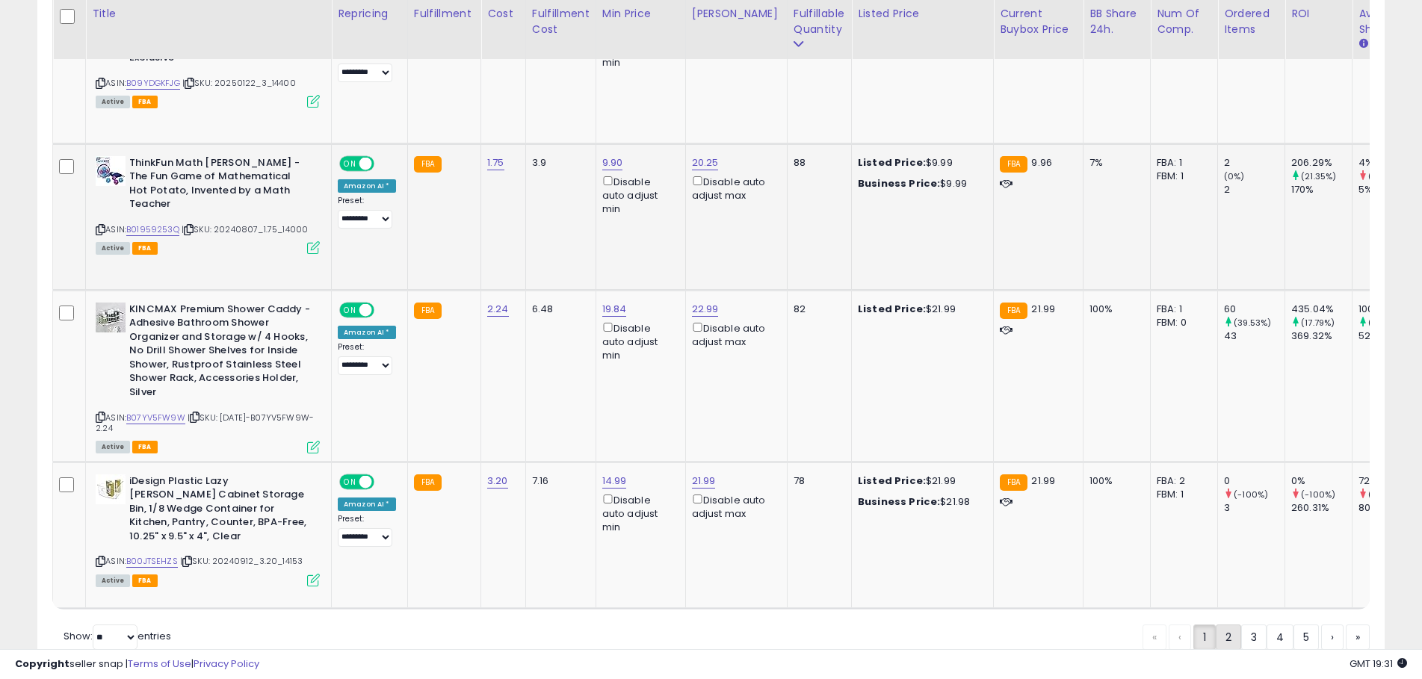 This screenshot has width=1422, height=679. Describe the element at coordinates (1182, 481) in the screenshot. I see `div: FBA: 2` at that location.